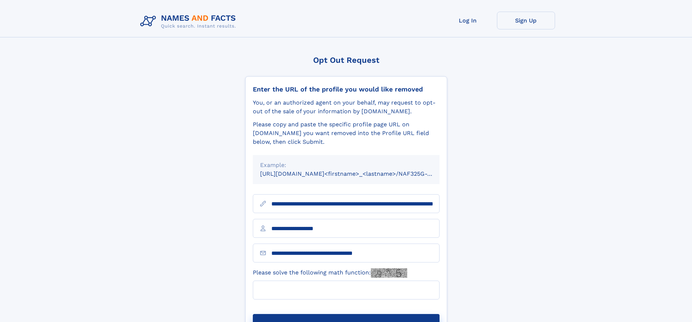 The width and height of the screenshot is (692, 322). What do you see at coordinates (468, 20) in the screenshot?
I see `a: Log In` at bounding box center [468, 20].